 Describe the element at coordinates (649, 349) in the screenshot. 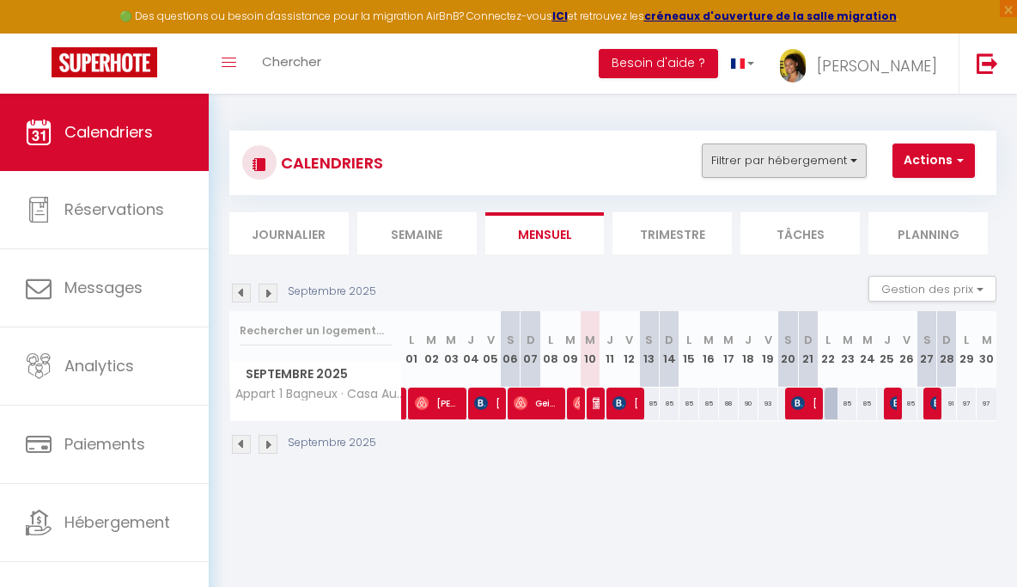

I see `th: 13` at that location.